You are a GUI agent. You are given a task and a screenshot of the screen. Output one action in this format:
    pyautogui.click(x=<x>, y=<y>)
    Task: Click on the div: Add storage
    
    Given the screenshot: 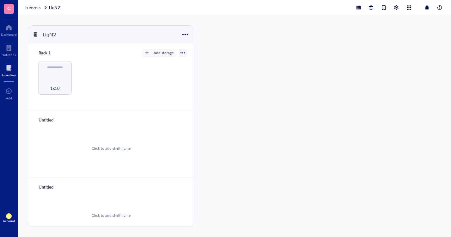 What is the action you would take?
    pyautogui.click(x=163, y=53)
    